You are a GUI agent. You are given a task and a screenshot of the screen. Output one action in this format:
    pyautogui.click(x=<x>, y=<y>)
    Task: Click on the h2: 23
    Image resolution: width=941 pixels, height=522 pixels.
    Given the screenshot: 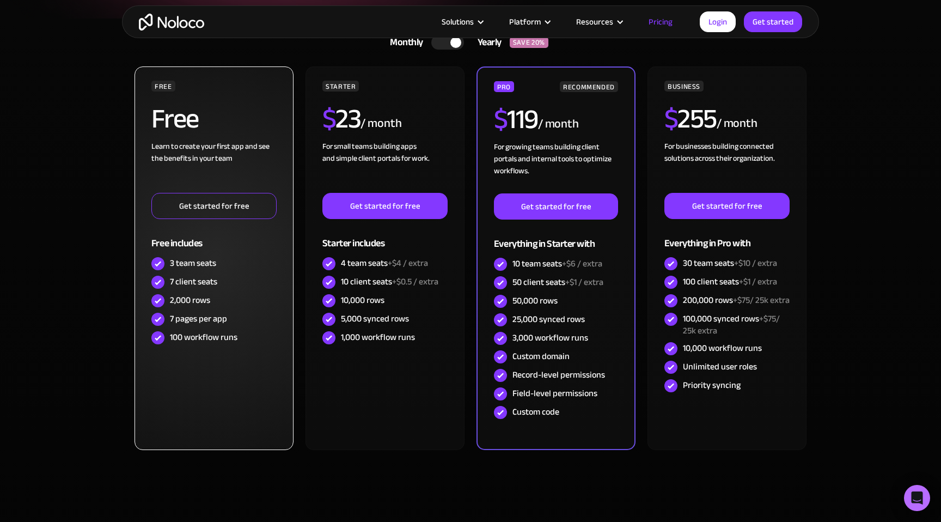 What is the action you would take?
    pyautogui.click(x=342, y=119)
    